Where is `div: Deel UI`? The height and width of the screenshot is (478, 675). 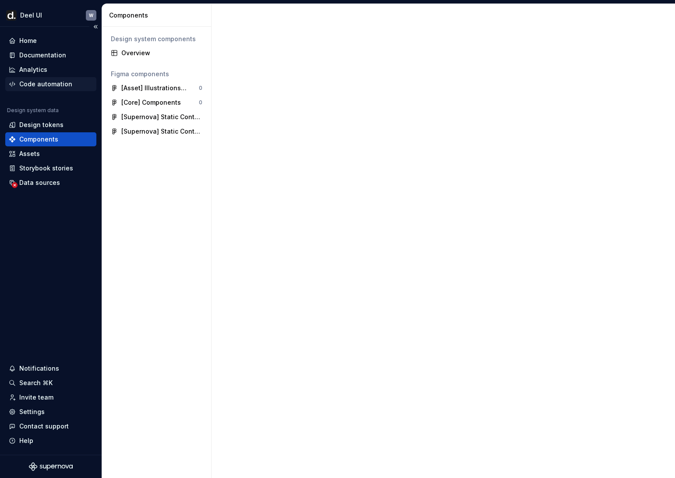
div: Deel UI is located at coordinates (31, 15).